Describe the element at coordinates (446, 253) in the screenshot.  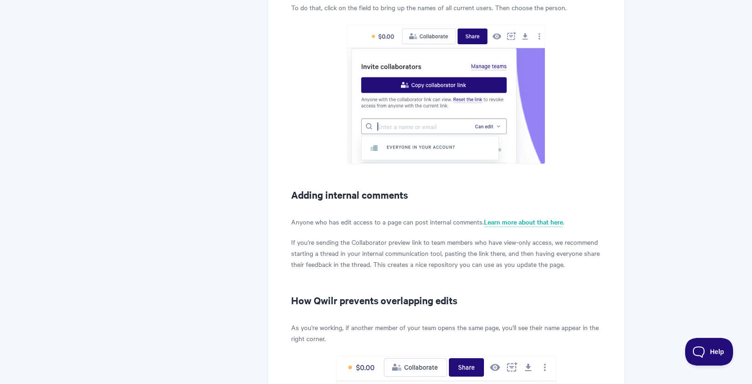
I see `p: If you're sending the Collaborator preview link to team members who have view-only access, we rec...` at that location.